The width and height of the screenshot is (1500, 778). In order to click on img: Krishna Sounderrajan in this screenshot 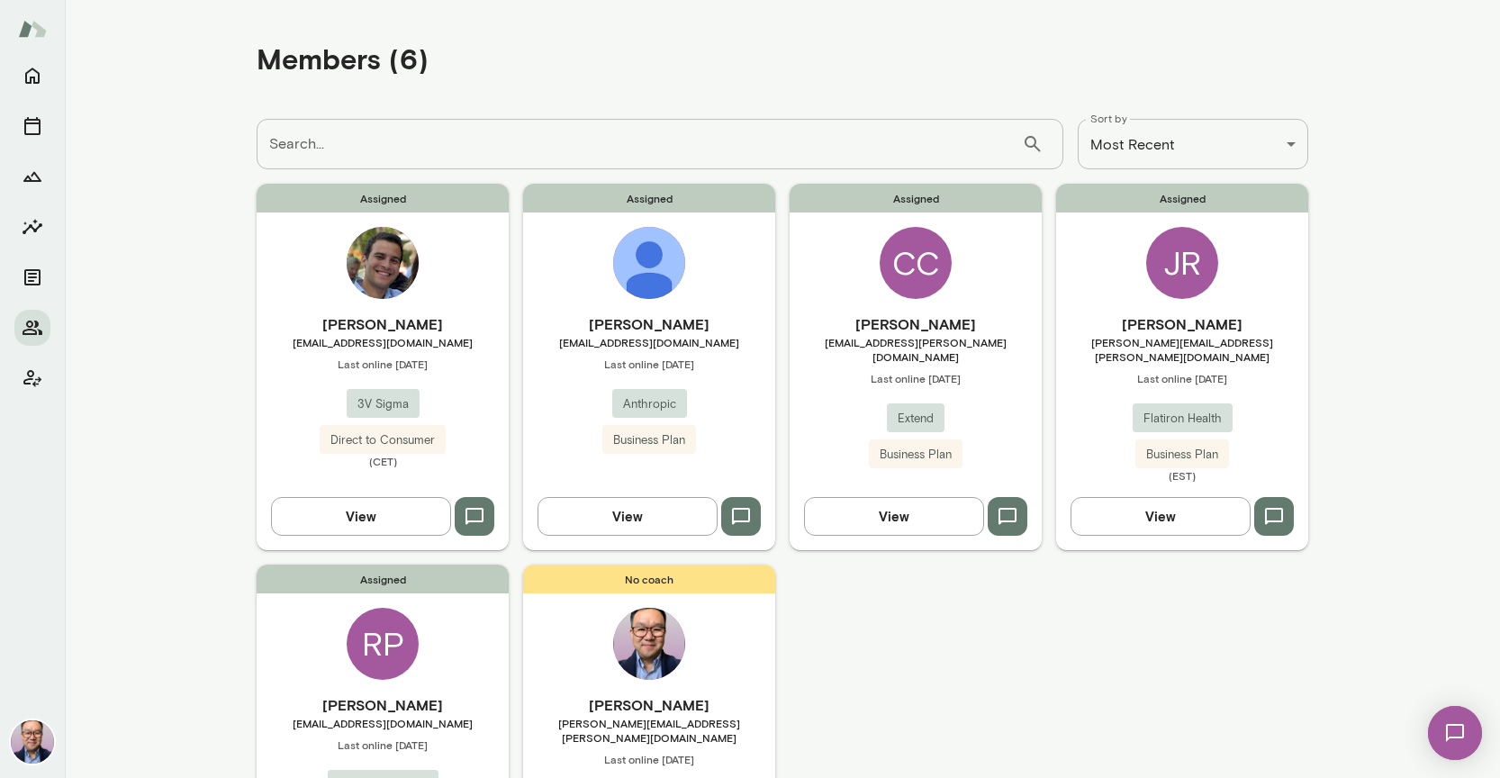, I will do `click(649, 263)`.